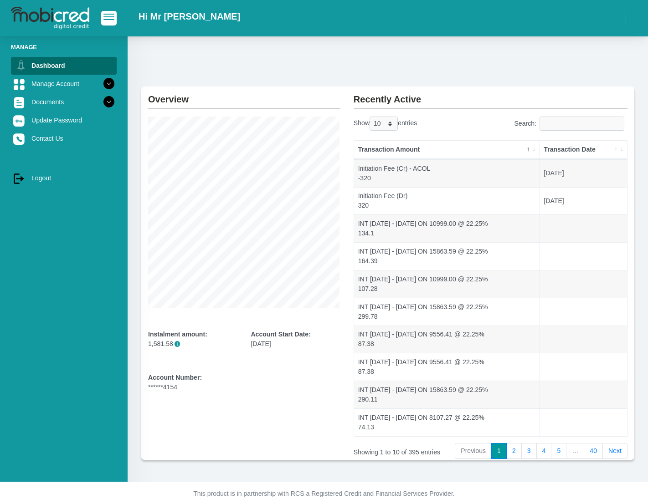 The width and height of the screenshot is (648, 504). What do you see at coordinates (570, 123) in the screenshot?
I see `label: Search:` at bounding box center [570, 123].